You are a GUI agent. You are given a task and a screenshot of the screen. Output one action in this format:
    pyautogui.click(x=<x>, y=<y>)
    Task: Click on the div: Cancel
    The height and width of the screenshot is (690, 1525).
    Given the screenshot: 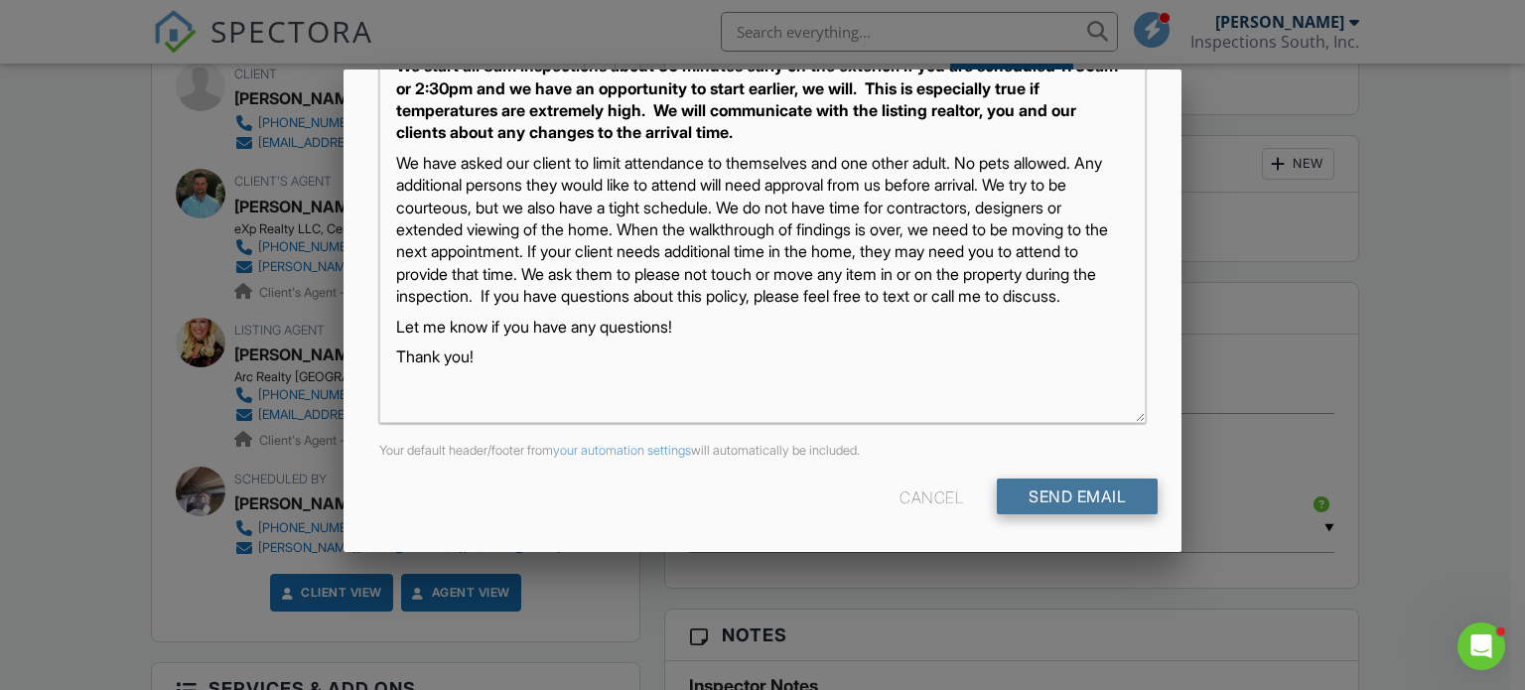 What is the action you would take?
    pyautogui.click(x=931, y=496)
    